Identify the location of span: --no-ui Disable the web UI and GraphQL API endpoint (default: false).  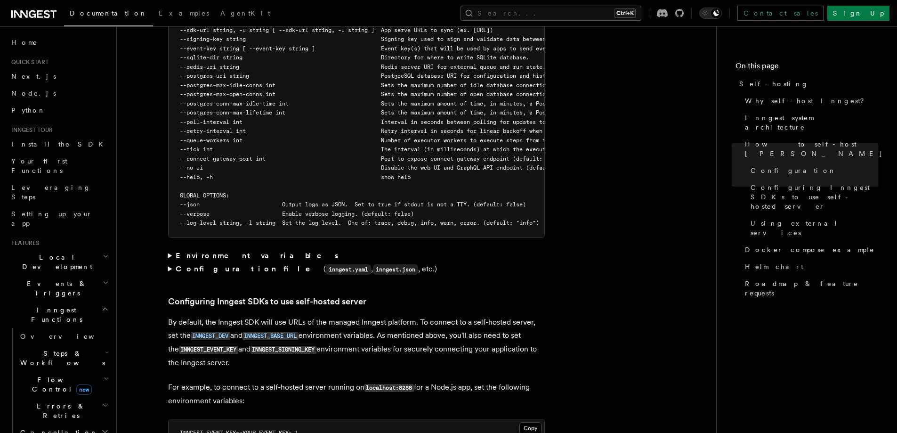
(379, 168).